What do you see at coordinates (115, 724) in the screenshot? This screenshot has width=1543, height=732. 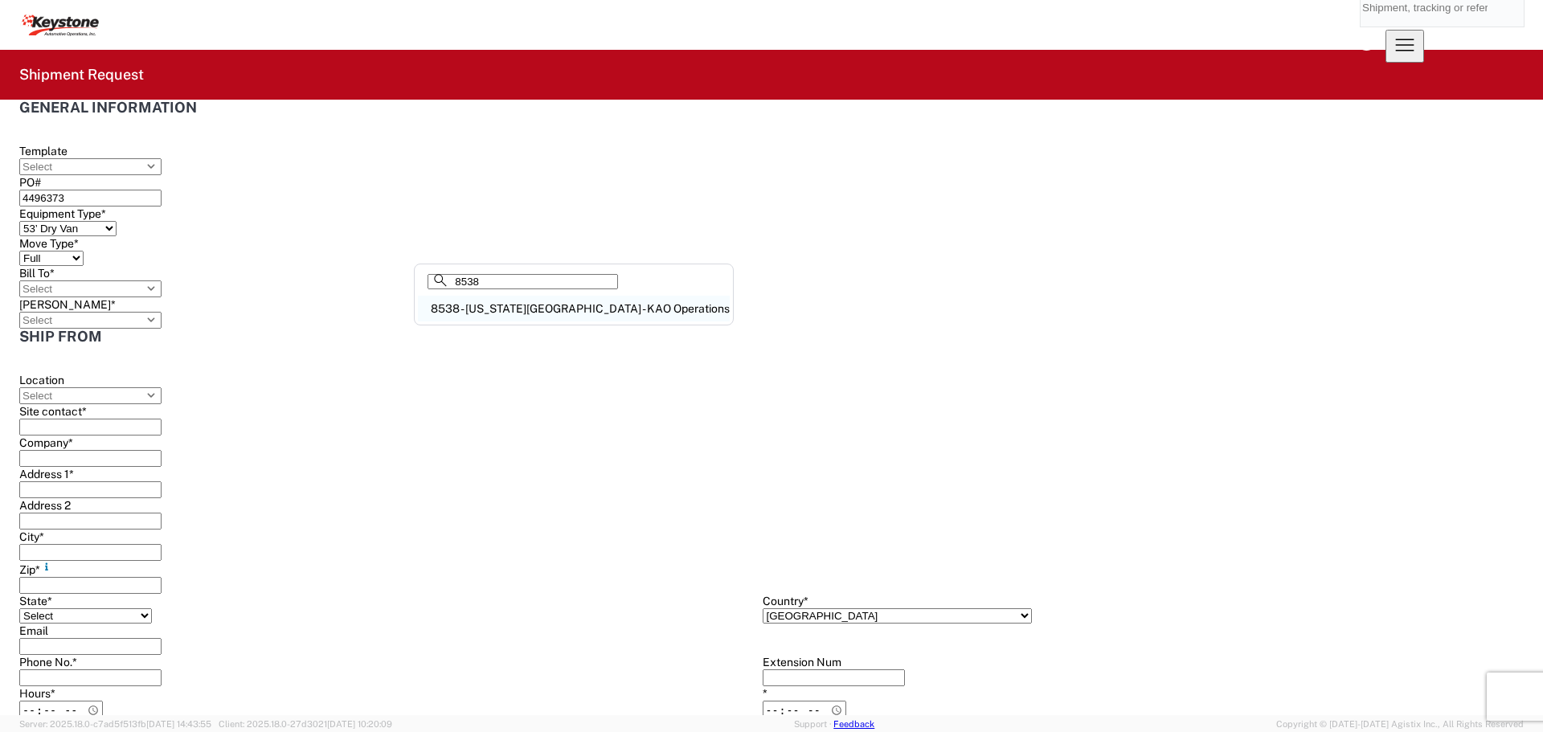 I see `span: Server: 2025.18.0-c7ad5f513fb` at bounding box center [115, 724].